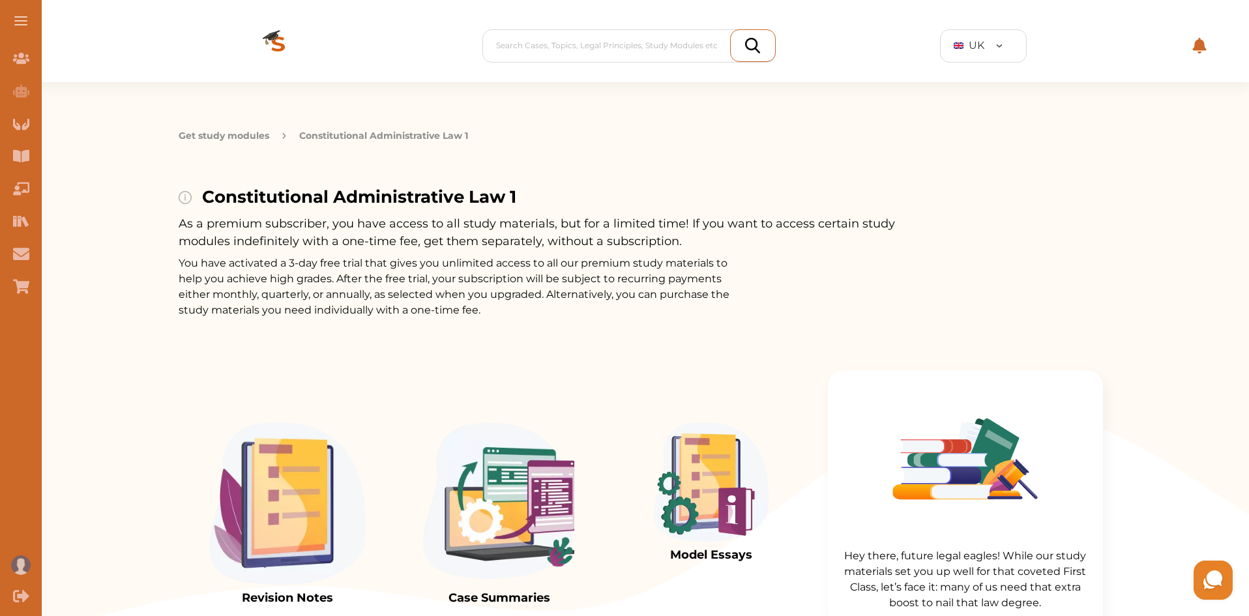 Image resolution: width=1249 pixels, height=616 pixels. What do you see at coordinates (977, 46) in the screenshot?
I see `span: UK` at bounding box center [977, 46].